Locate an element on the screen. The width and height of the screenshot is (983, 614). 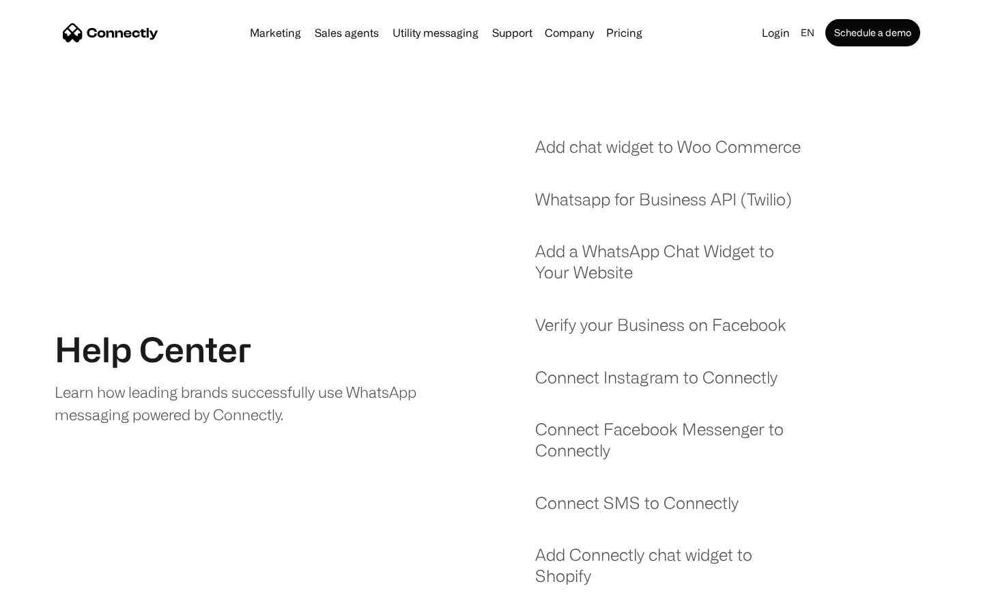
a: Whatsapp for Business API (Twilio) is located at coordinates (664, 206).